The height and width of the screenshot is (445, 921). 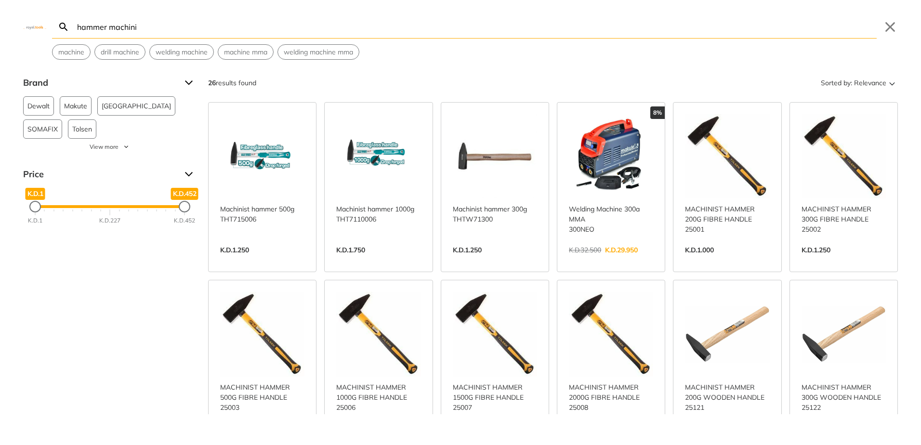 I want to click on button: Tolsen, so click(x=82, y=129).